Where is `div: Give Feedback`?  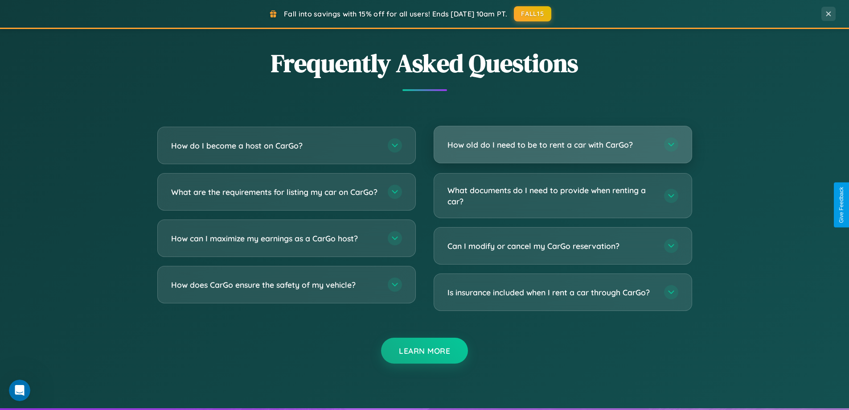 div: Give Feedback is located at coordinates (842, 205).